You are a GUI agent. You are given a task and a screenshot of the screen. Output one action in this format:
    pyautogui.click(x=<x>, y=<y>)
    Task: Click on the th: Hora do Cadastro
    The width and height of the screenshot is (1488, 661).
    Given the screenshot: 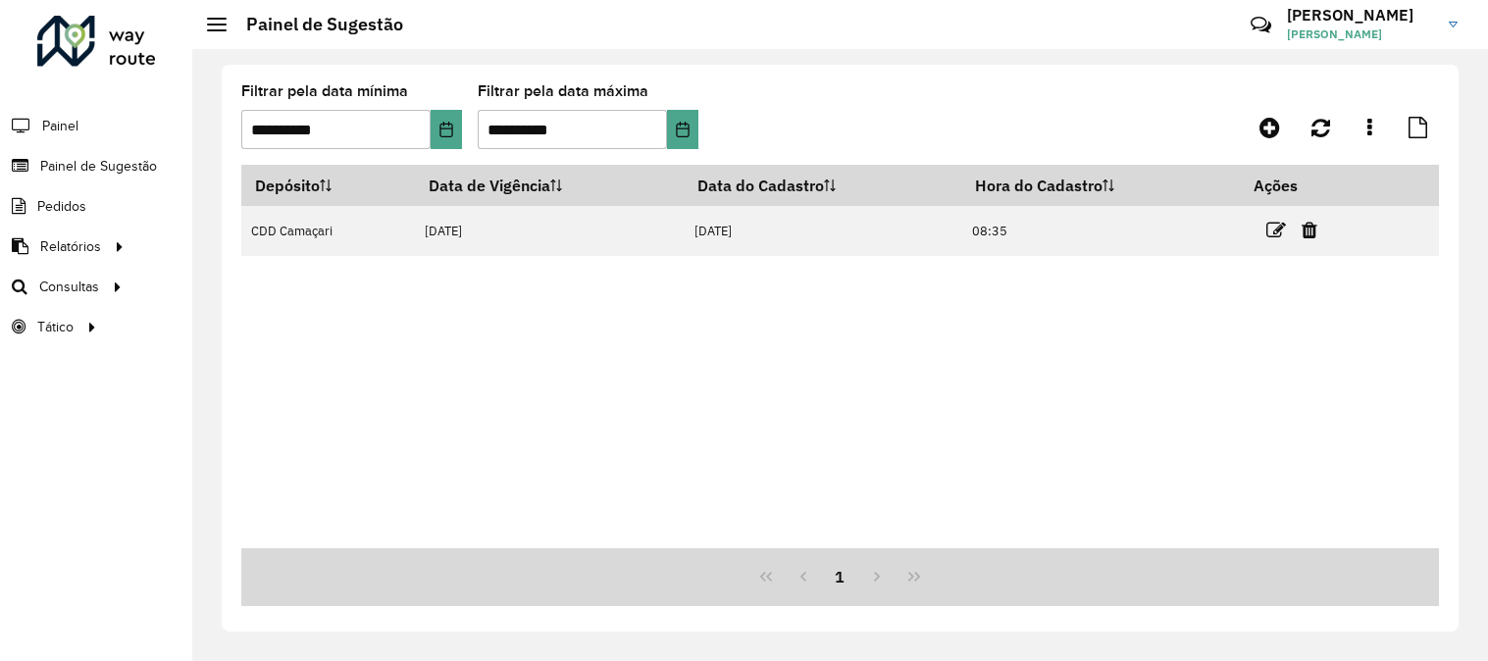 What is the action you would take?
    pyautogui.click(x=1100, y=185)
    